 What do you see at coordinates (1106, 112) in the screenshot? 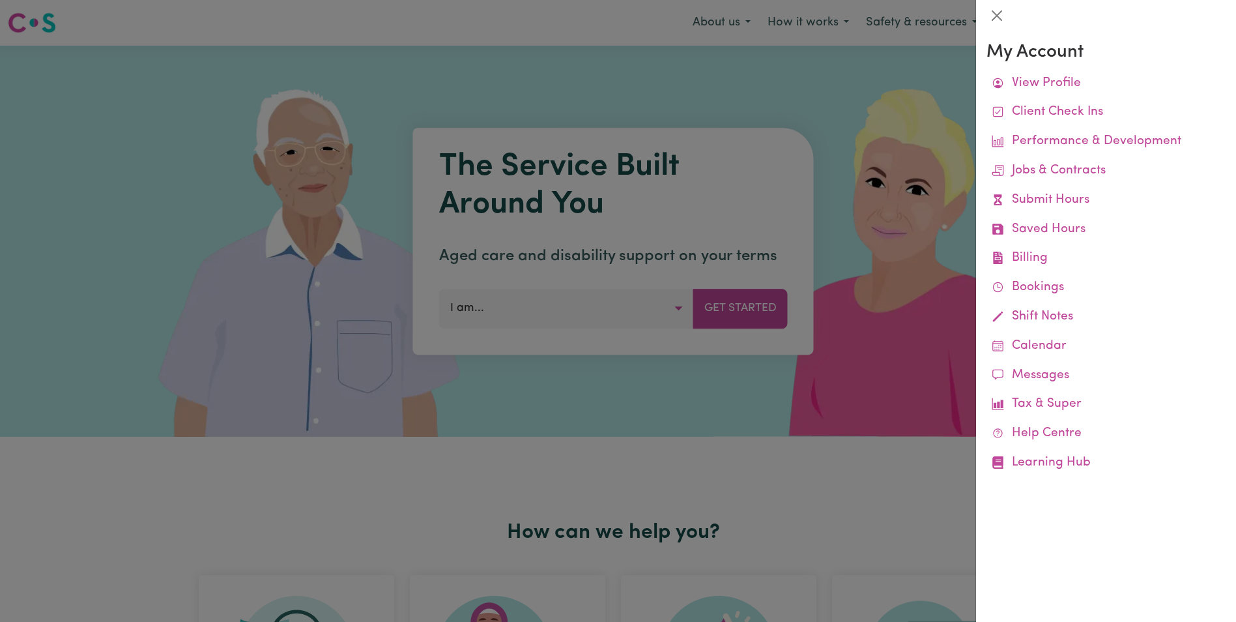
I see `a: Client Check Ins` at bounding box center [1106, 112].